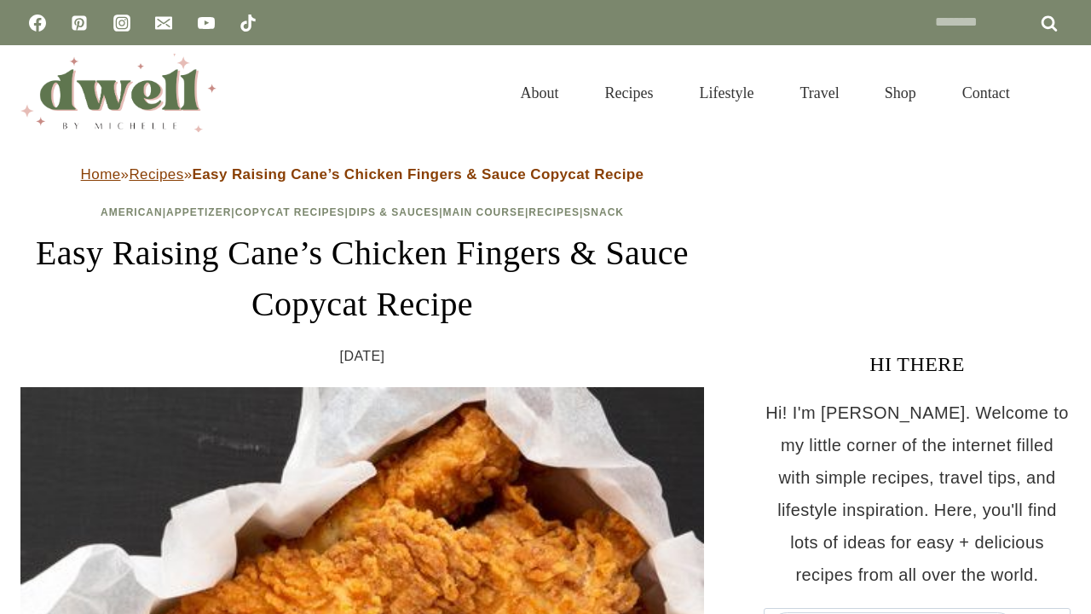  Describe the element at coordinates (394, 212) in the screenshot. I see `a: Dips & Sauces` at that location.